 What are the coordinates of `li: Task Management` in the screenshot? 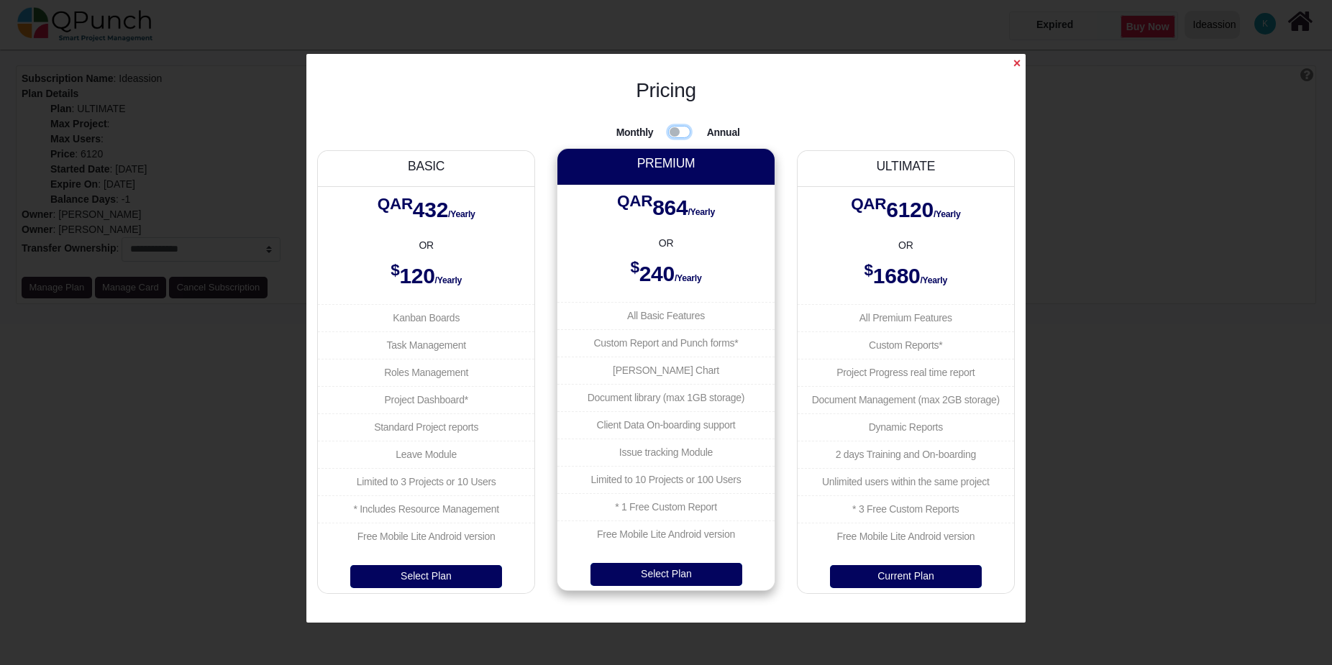 It's located at (426, 345).